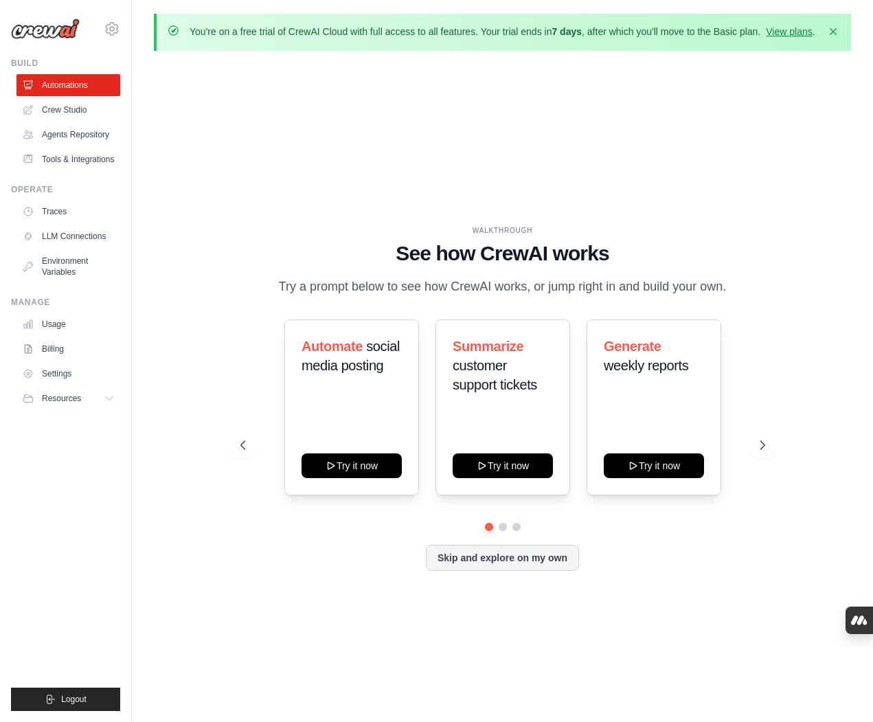  I want to click on a: Automations, so click(68, 85).